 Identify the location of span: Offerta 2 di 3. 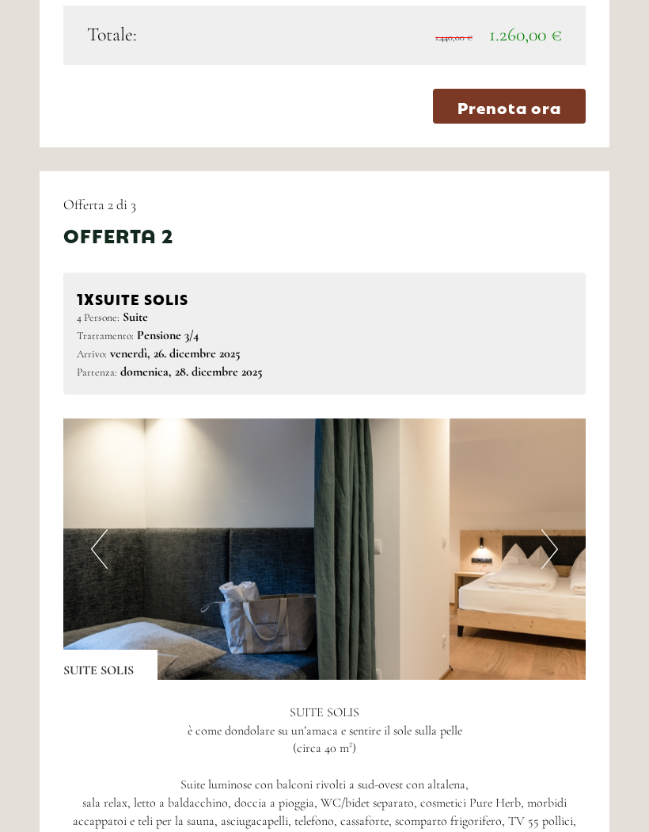
(100, 204).